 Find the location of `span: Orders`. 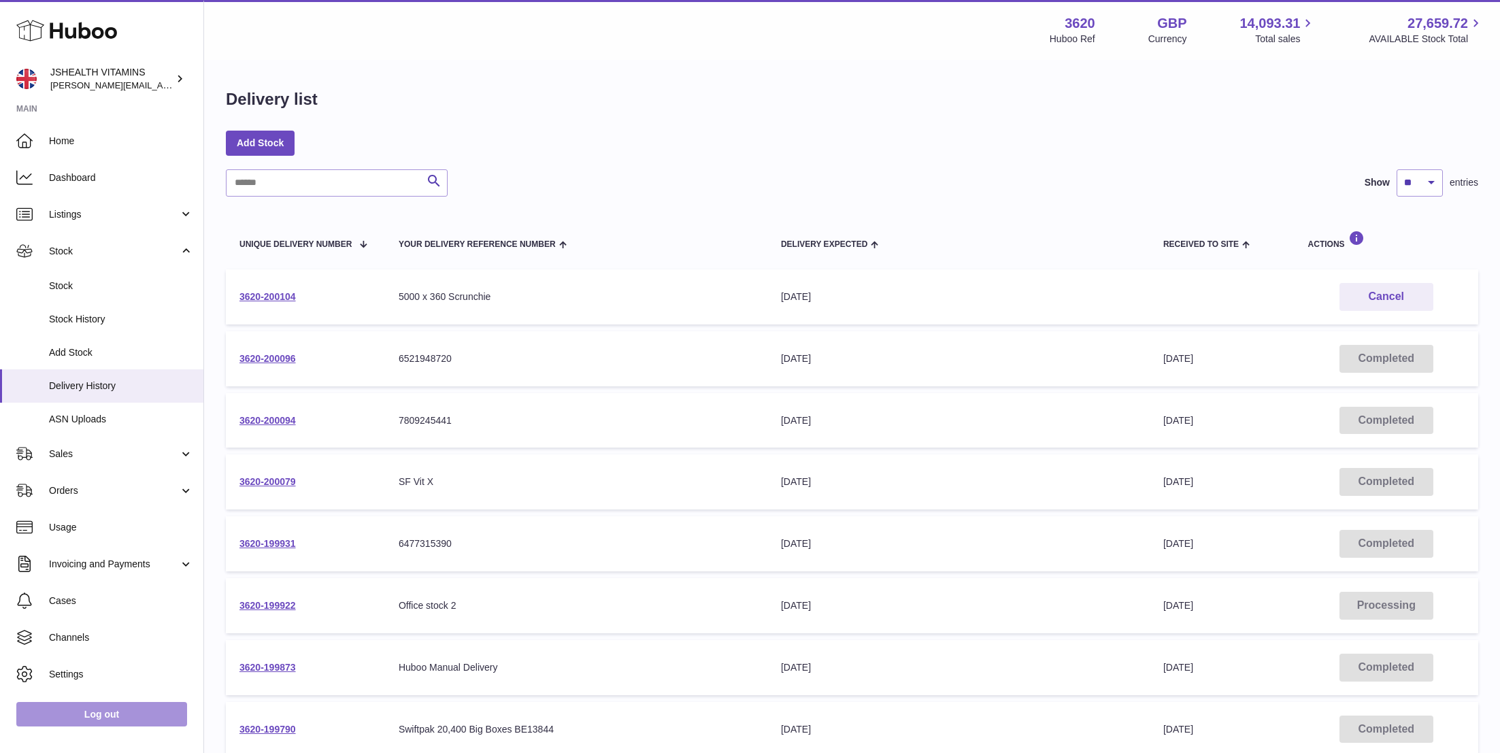

span: Orders is located at coordinates (114, 491).